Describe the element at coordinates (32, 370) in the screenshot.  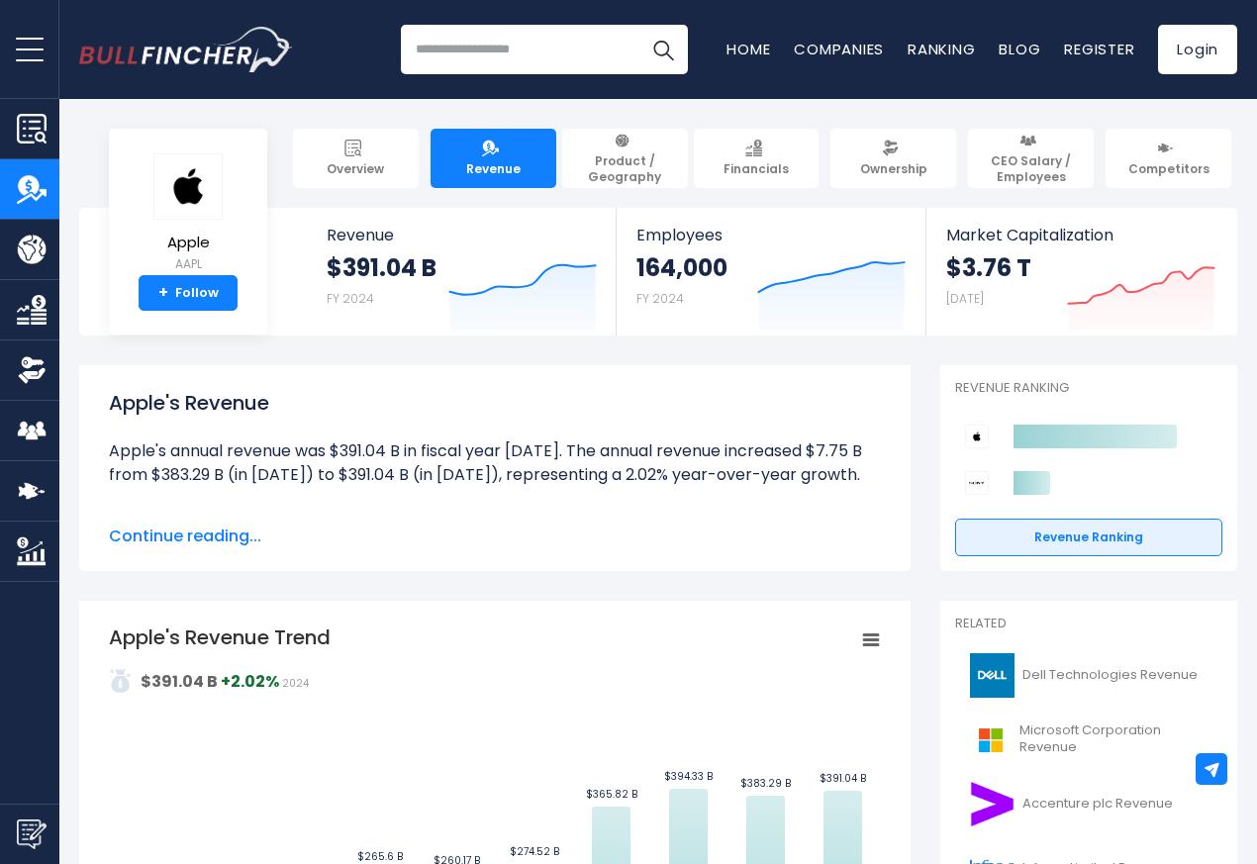
I see `img: Ownership` at that location.